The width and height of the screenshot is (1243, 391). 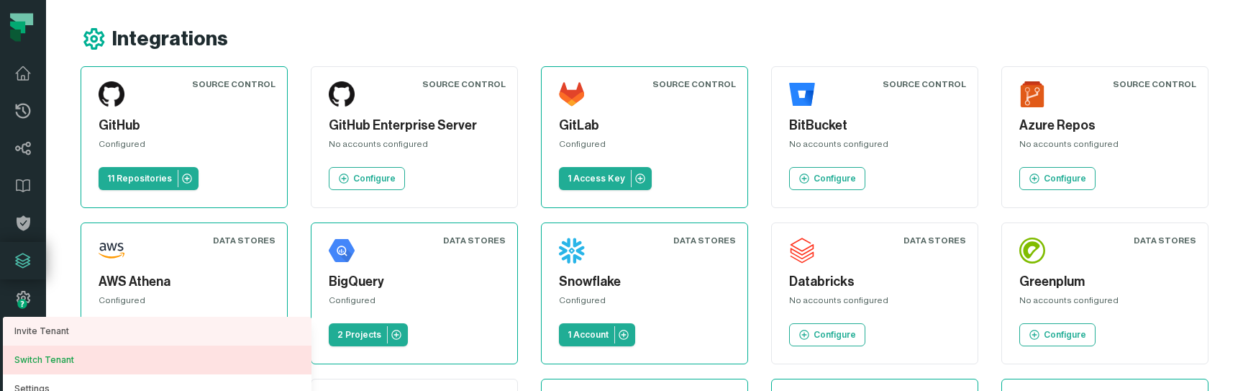 I want to click on h5: GitHub Enterprise Server, so click(x=414, y=125).